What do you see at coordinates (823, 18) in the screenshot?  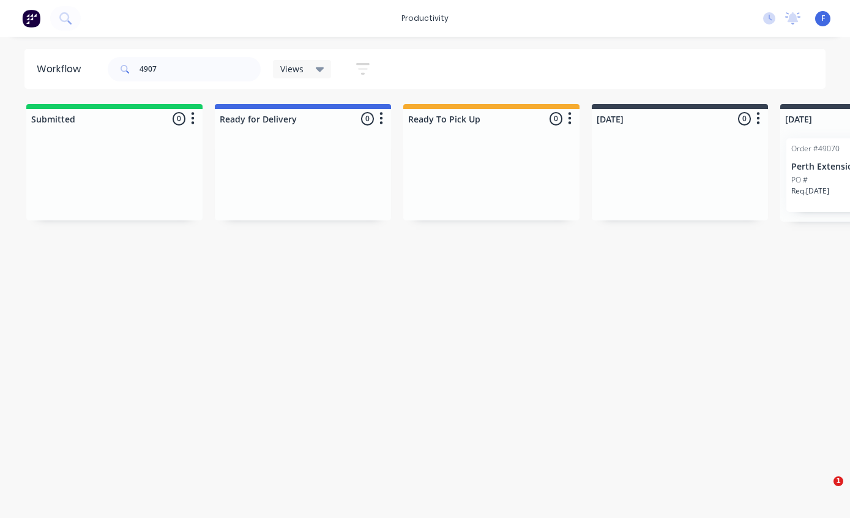 I see `span: F` at bounding box center [823, 18].